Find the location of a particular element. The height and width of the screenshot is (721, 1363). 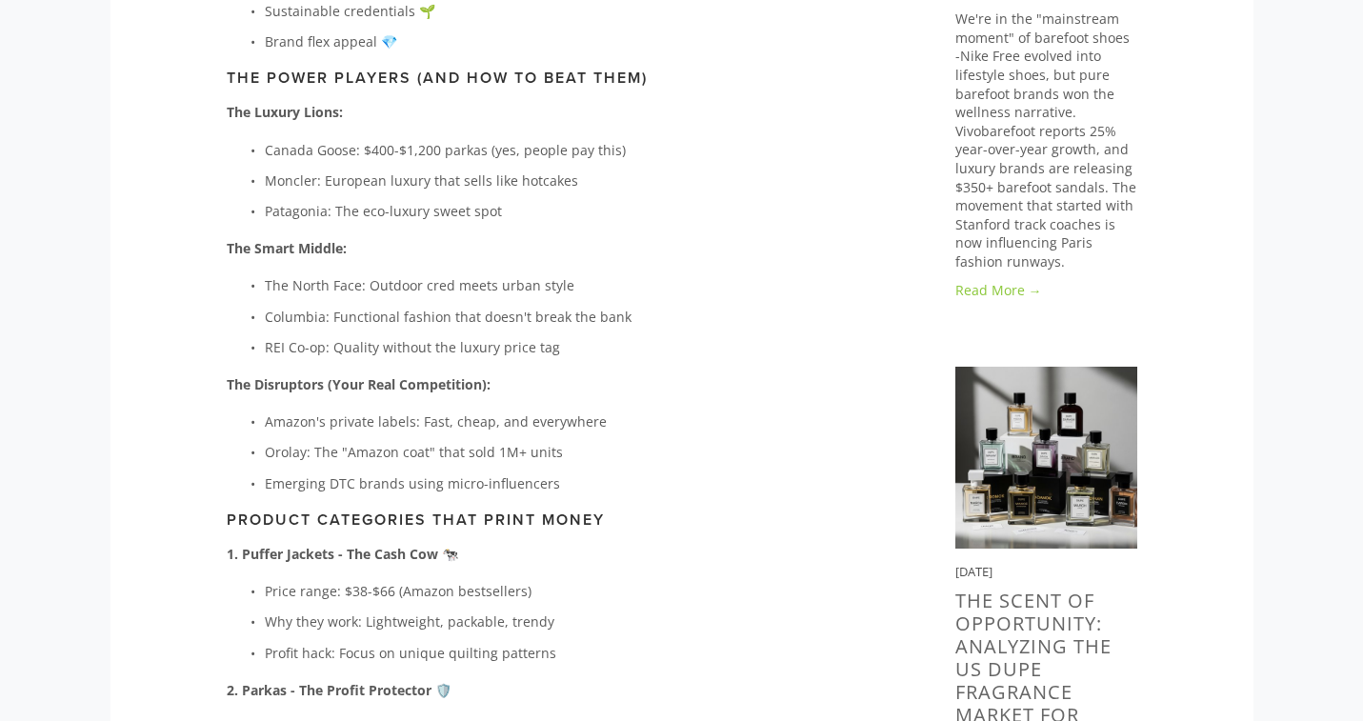

p: Profit hack: Focus on unique quilting patterns is located at coordinates (579, 653).